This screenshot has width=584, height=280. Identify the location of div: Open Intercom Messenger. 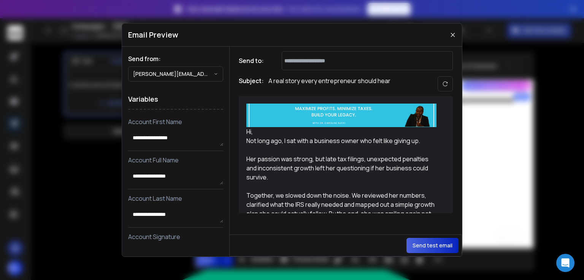
(565, 263).